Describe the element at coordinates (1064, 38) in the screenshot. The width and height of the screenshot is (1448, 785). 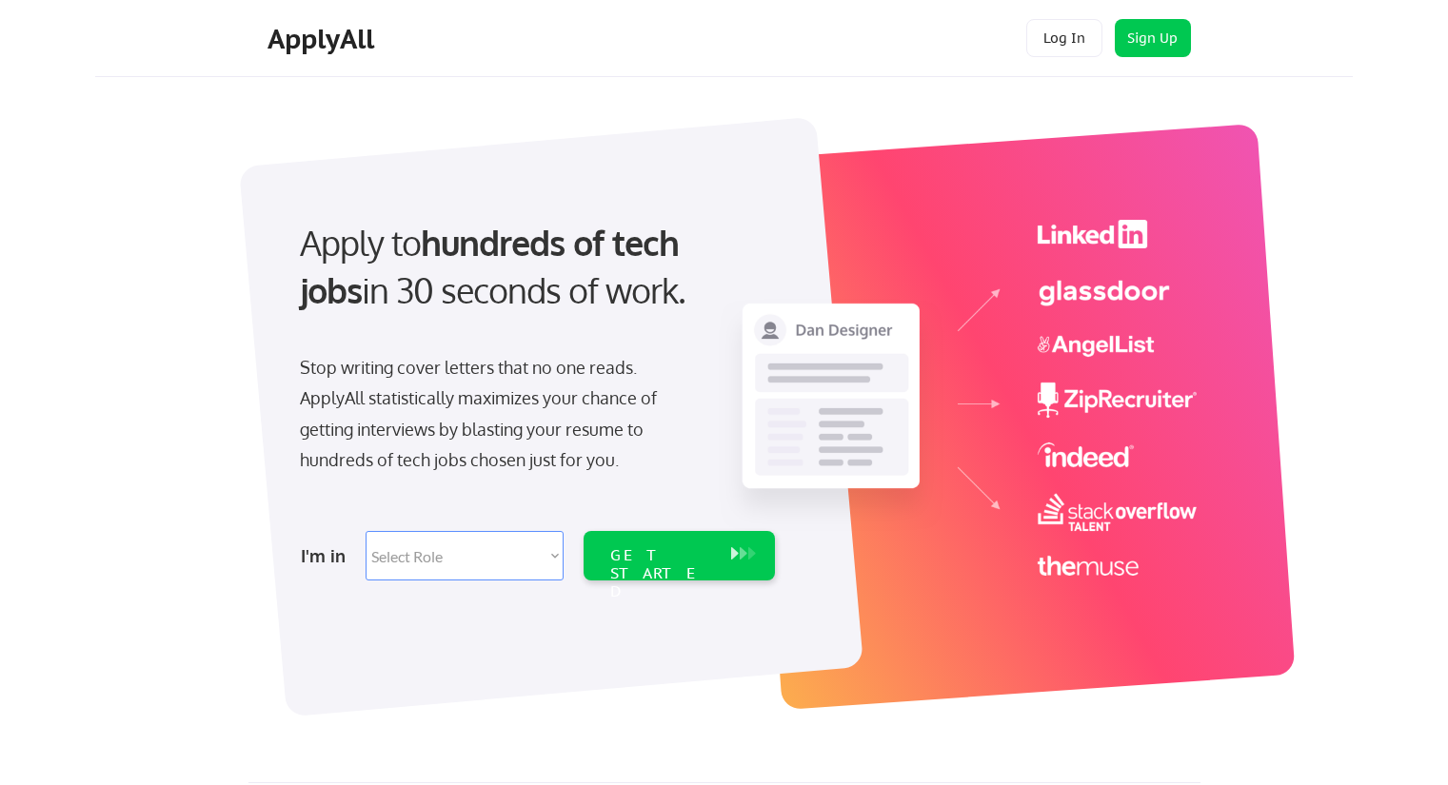
I see `button: Log In` at that location.